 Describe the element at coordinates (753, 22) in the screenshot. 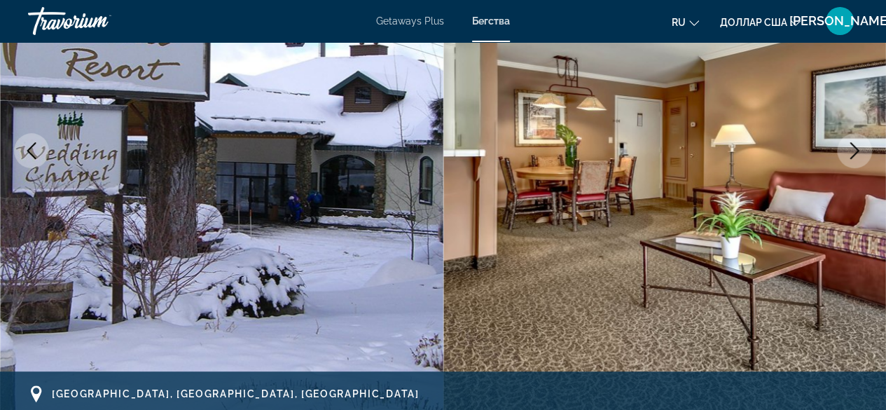

I see `font: доллар США` at that location.